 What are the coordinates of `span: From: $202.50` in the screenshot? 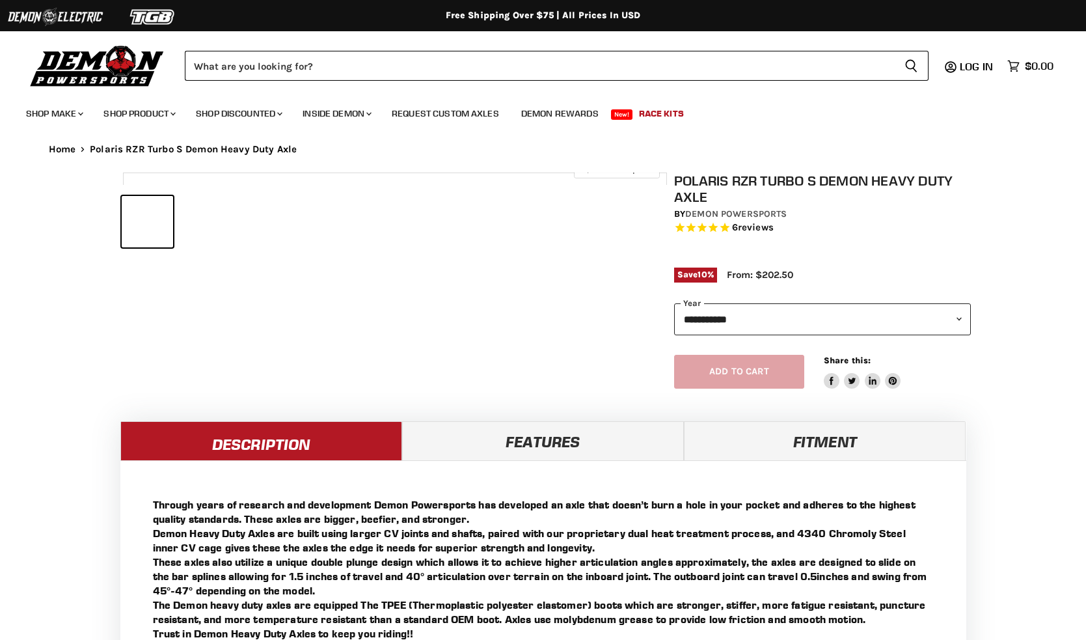 It's located at (760, 275).